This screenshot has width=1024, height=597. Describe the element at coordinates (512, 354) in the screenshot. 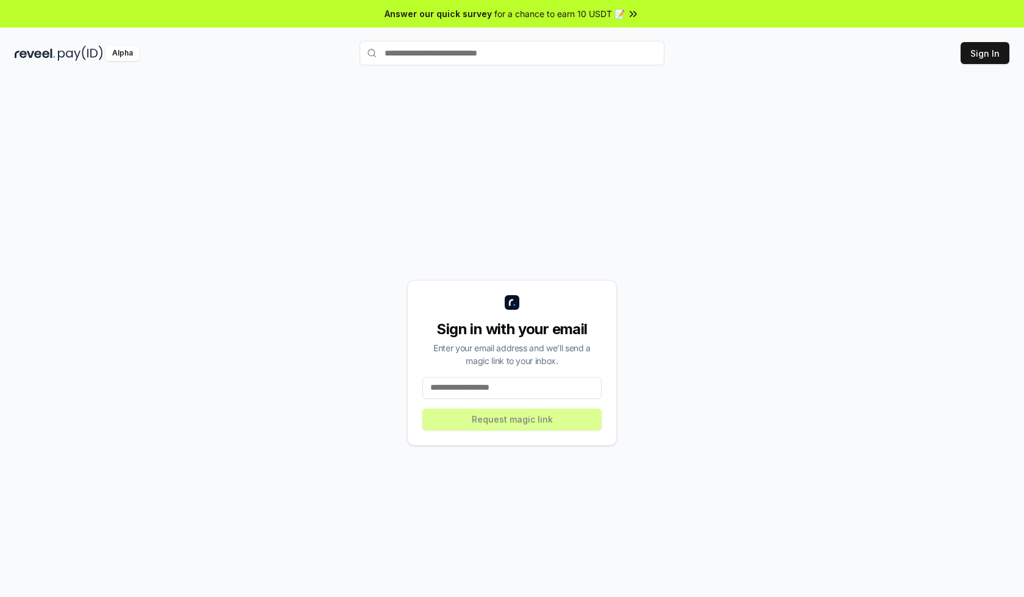

I see `div: Enter your email address and we’ll send a magic link to your inbox.` at that location.